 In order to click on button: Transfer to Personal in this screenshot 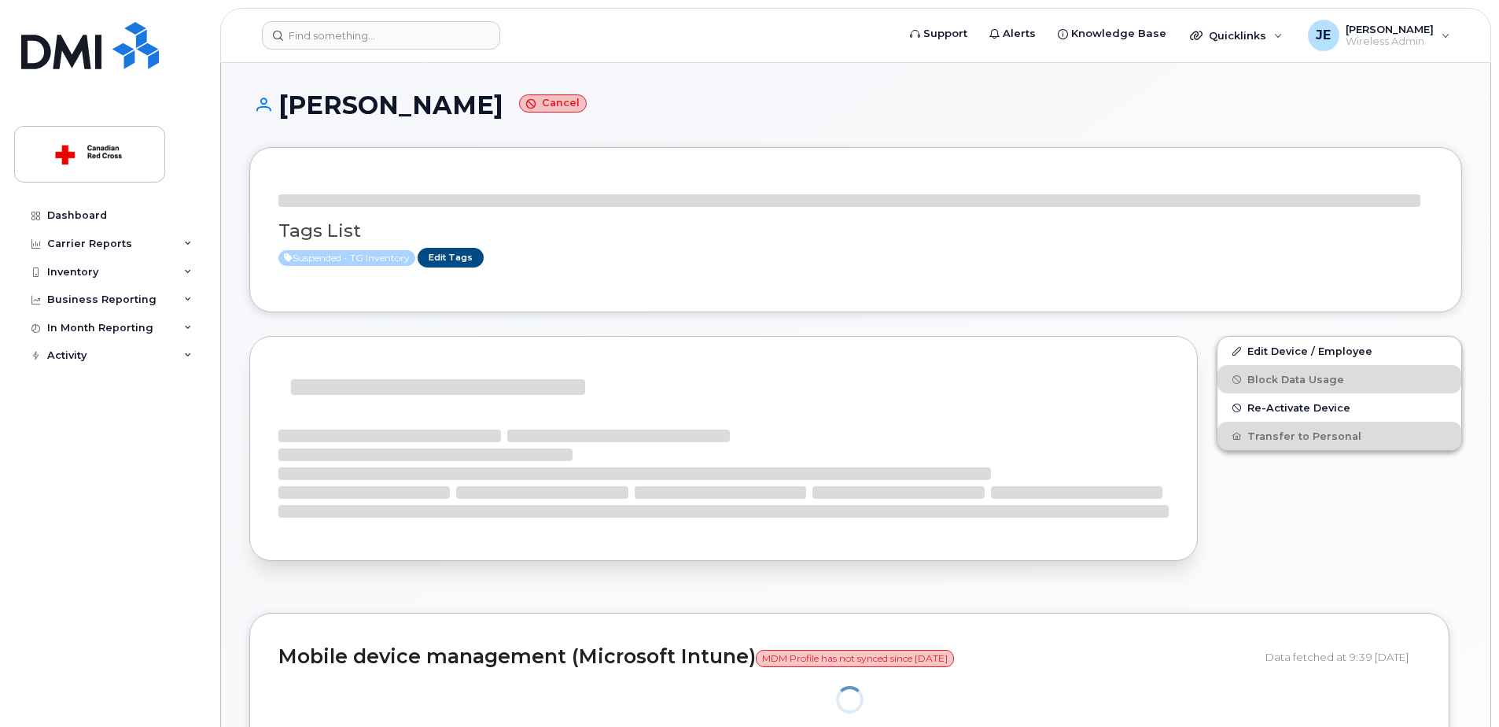, I will do `click(1339, 436)`.